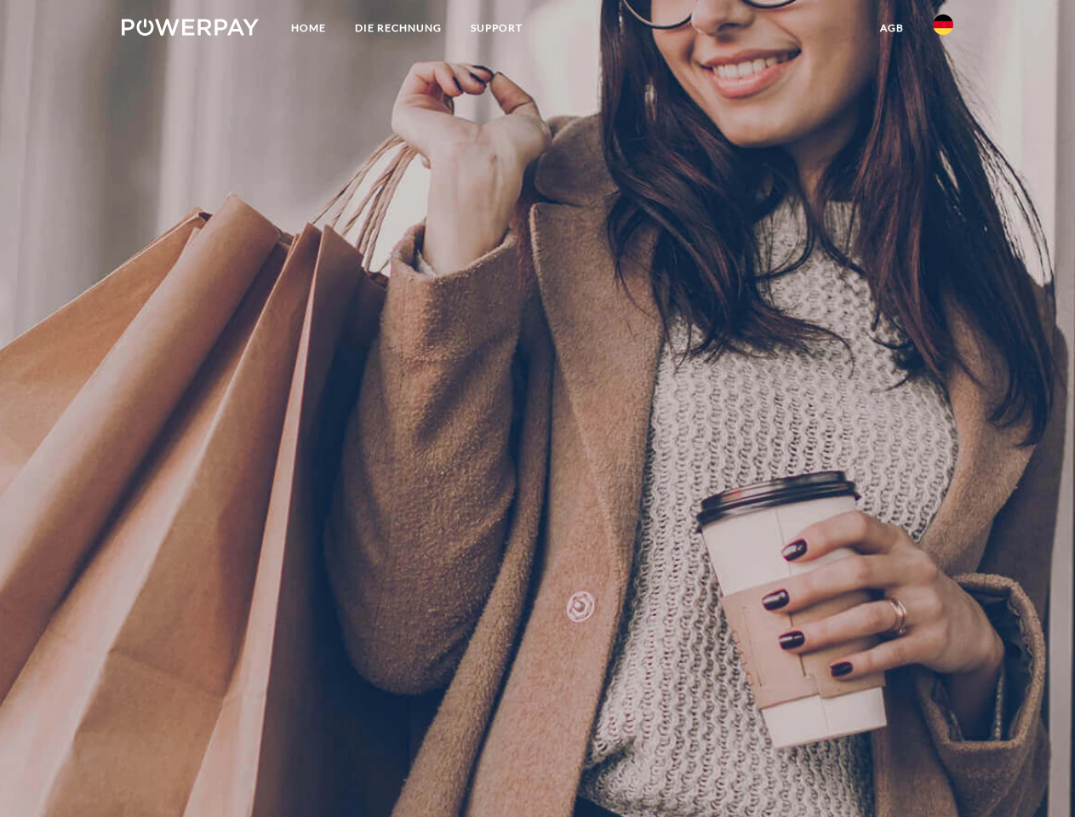 The height and width of the screenshot is (817, 1075). I want to click on a: agb, so click(892, 28).